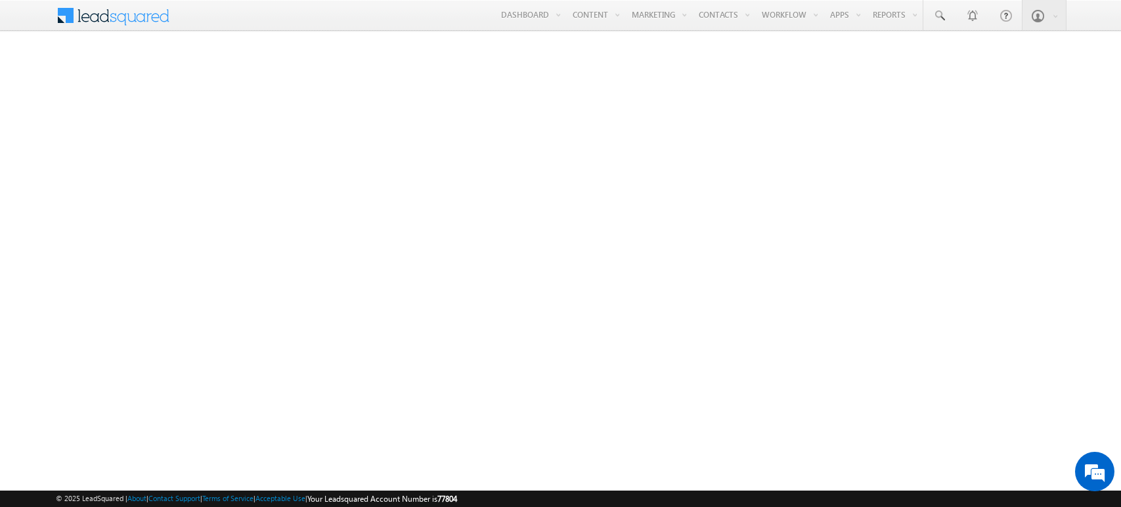  I want to click on a: About, so click(137, 498).